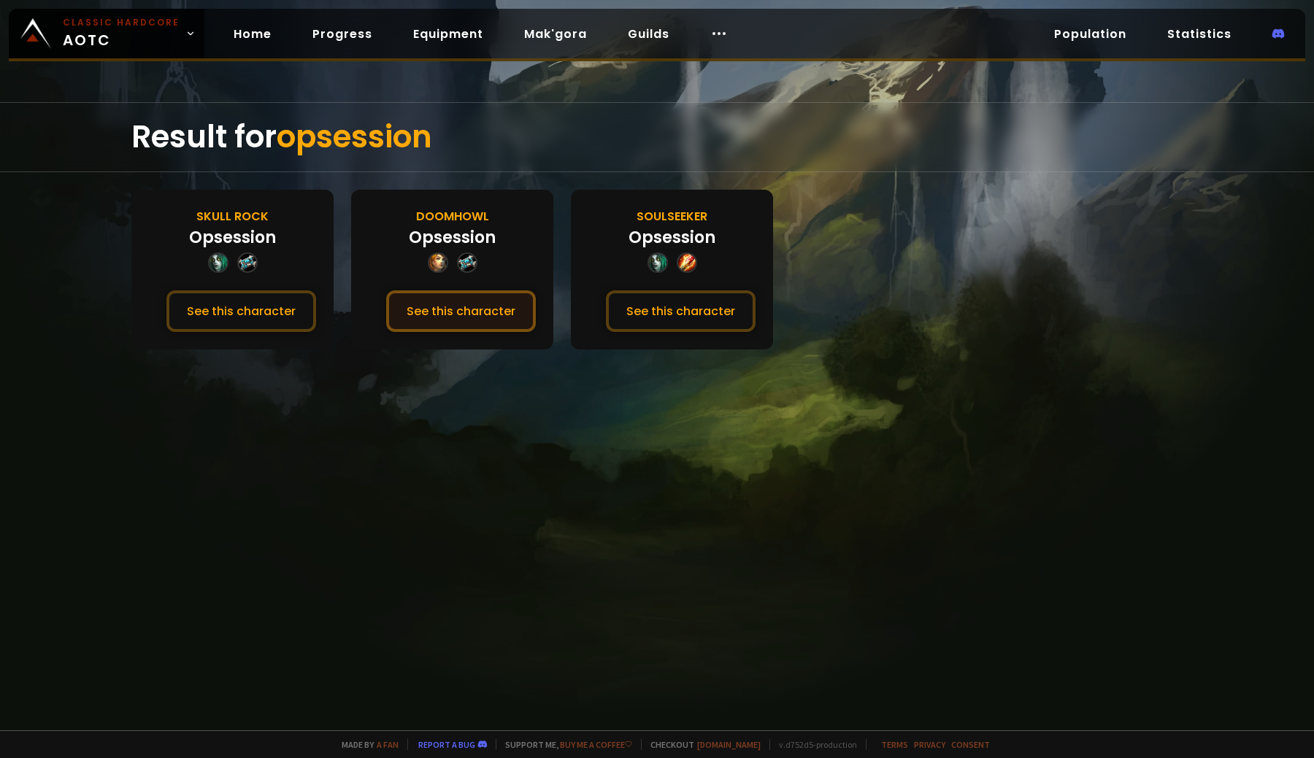 The height and width of the screenshot is (758, 1314). Describe the element at coordinates (447, 744) in the screenshot. I see `a: Report a bug` at that location.